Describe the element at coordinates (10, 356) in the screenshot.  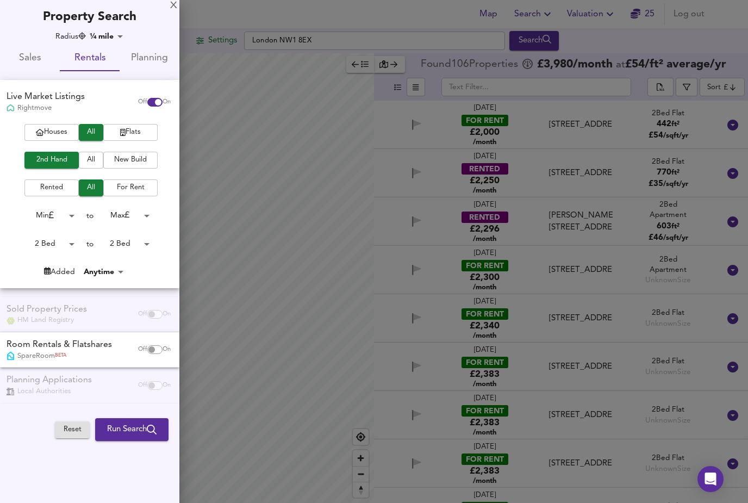
I see `img: SpareRoom` at that location.